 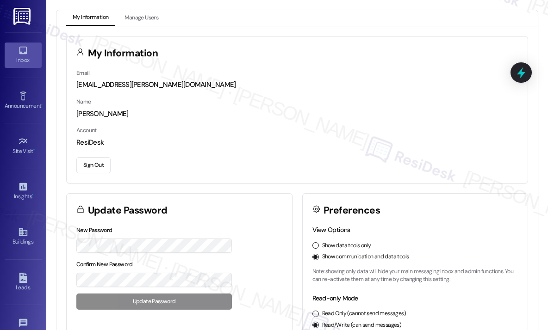 I want to click on button: Sign Out, so click(x=93, y=165).